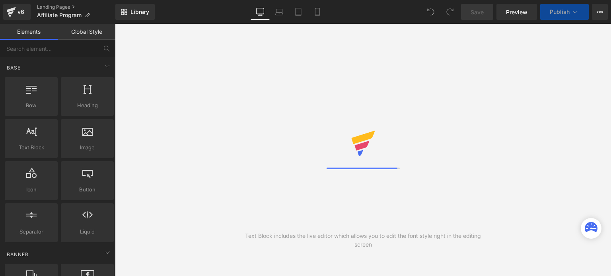 Image resolution: width=611 pixels, height=276 pixels. Describe the element at coordinates (21, 12) in the screenshot. I see `div: v6` at that location.